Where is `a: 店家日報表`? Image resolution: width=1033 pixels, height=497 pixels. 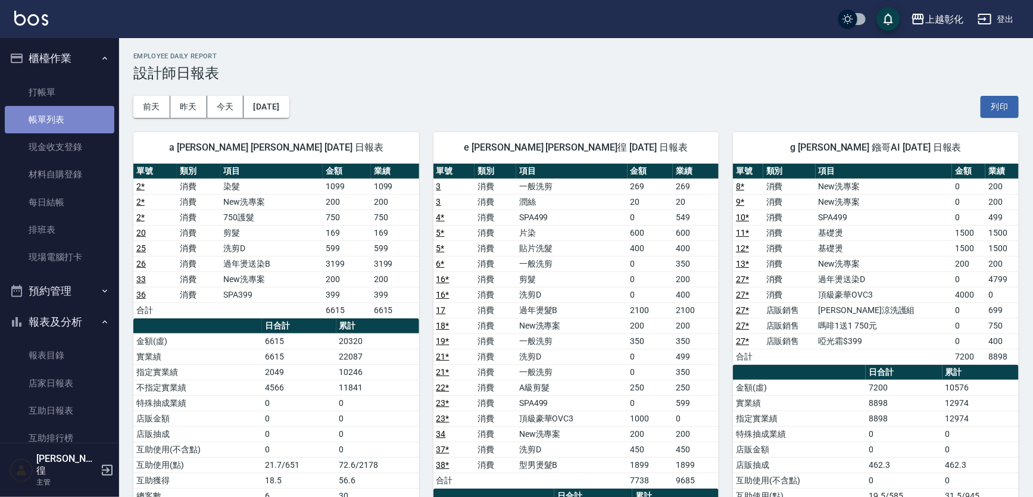
a: 店家日報表 is located at coordinates (60, 384).